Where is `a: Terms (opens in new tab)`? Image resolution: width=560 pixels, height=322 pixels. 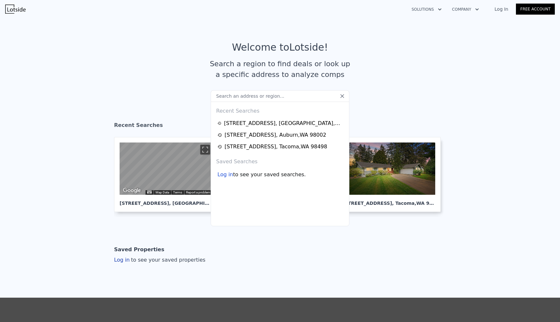 a: Terms (opens in new tab) is located at coordinates (178, 192).